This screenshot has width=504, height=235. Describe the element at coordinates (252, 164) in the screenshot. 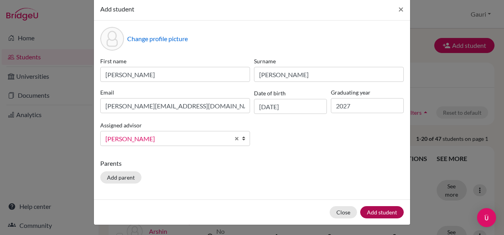

I see `p: Parents` at that location.